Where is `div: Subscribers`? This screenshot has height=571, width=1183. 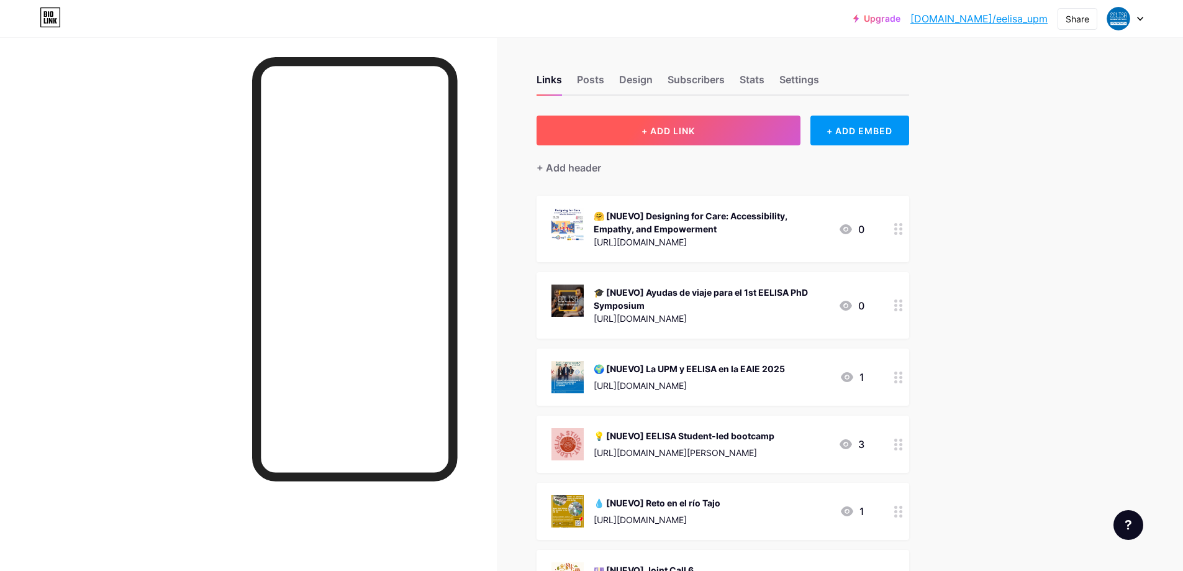 div: Subscribers is located at coordinates (696, 83).